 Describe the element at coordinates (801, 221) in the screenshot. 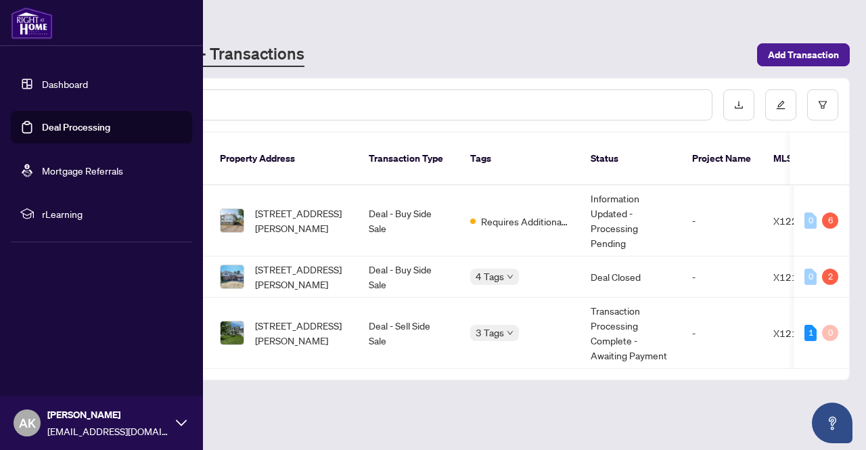

I see `span: X12206739` at that location.